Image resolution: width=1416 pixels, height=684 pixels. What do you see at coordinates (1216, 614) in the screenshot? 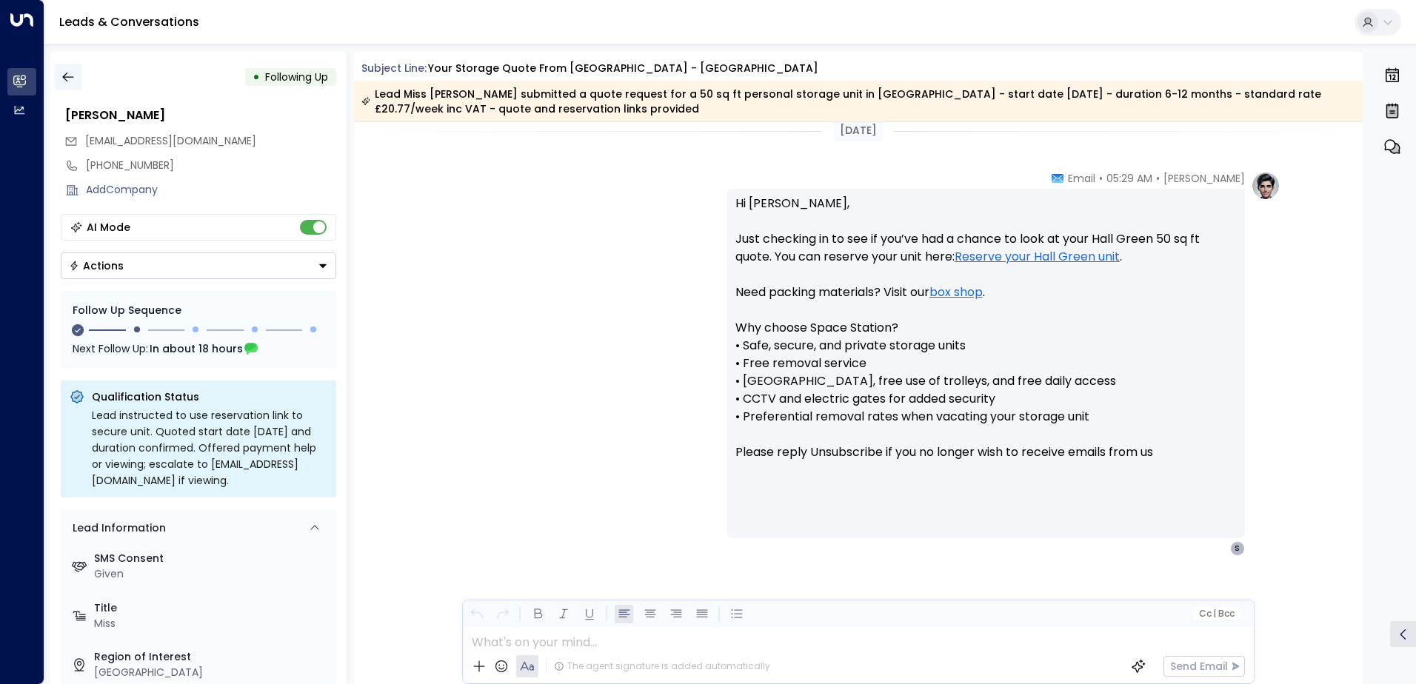
I see `button: Cc|Bcc` at bounding box center [1216, 614].